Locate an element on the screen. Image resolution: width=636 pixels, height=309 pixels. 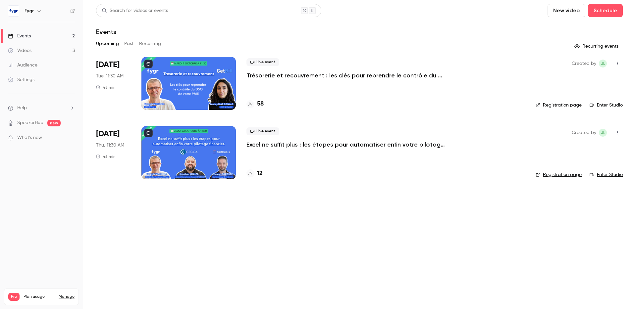
button: Schedule is located at coordinates (605, 11).